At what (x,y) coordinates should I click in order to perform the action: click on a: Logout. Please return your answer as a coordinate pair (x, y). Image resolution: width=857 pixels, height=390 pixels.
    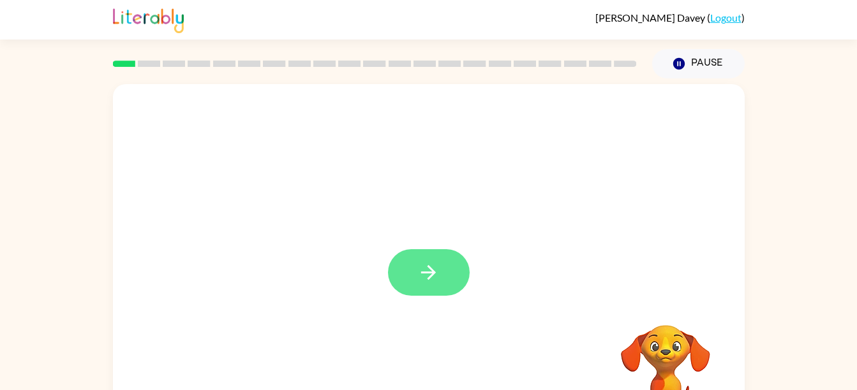
    Looking at the image, I should click on (725, 17).